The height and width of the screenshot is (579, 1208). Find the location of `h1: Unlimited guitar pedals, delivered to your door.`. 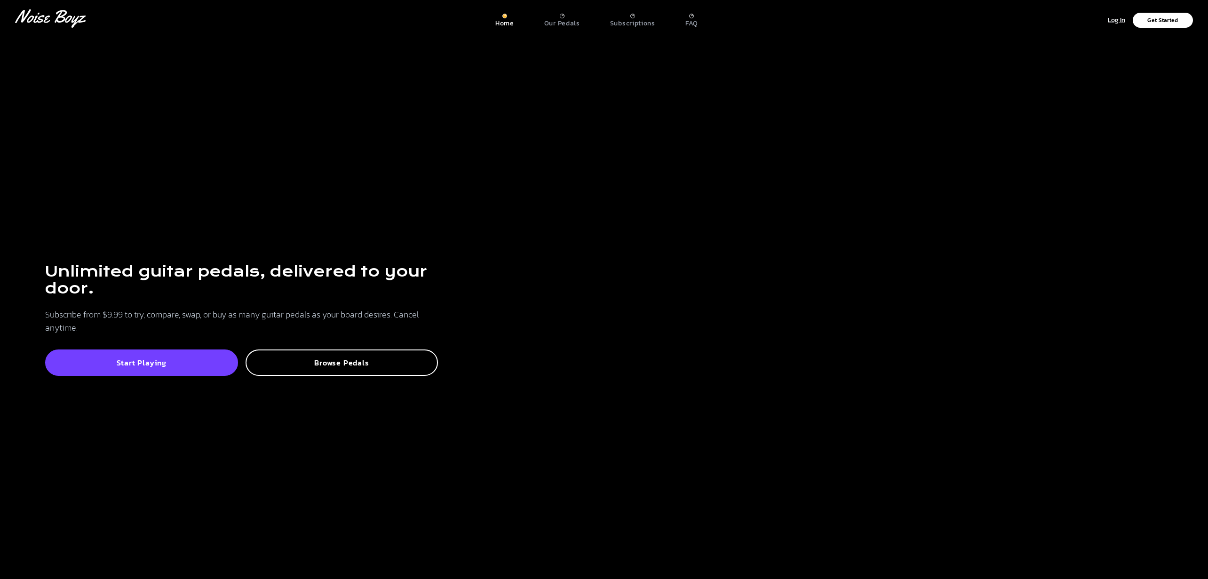

h1: Unlimited guitar pedals, delivered to your door. is located at coordinates (241, 280).